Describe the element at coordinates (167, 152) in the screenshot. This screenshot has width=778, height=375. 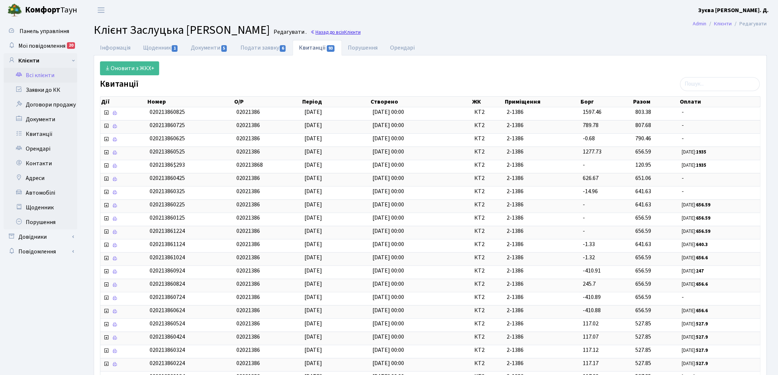
I see `span: 020213860525` at that location.